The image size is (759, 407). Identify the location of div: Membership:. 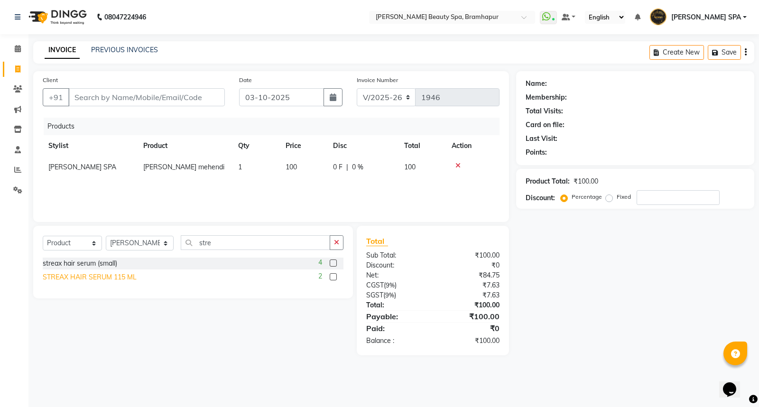
(546, 97).